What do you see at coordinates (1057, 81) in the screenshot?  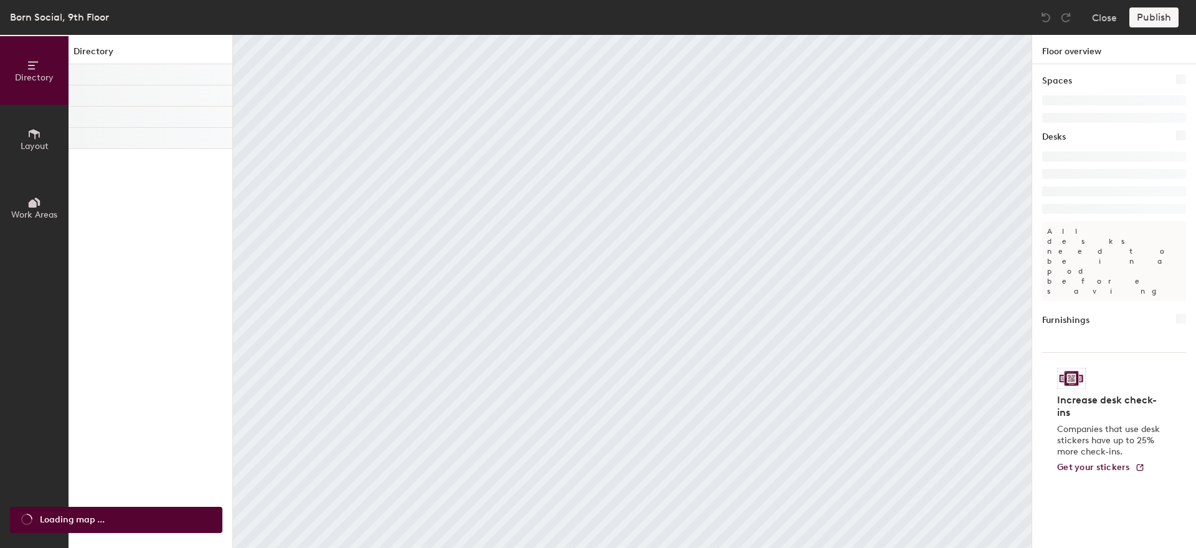 I see `h1: Spaces` at bounding box center [1057, 81].